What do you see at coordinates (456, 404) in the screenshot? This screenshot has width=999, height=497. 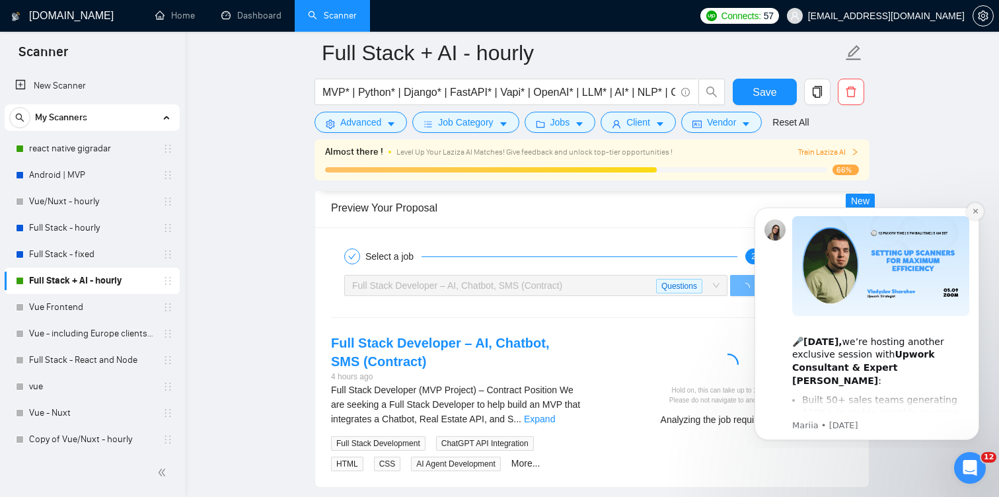 I see `div: Full Stack Developer (MVP Project) – Contract Position We are seeking a Full Stack Developer to h...` at bounding box center [456, 404].